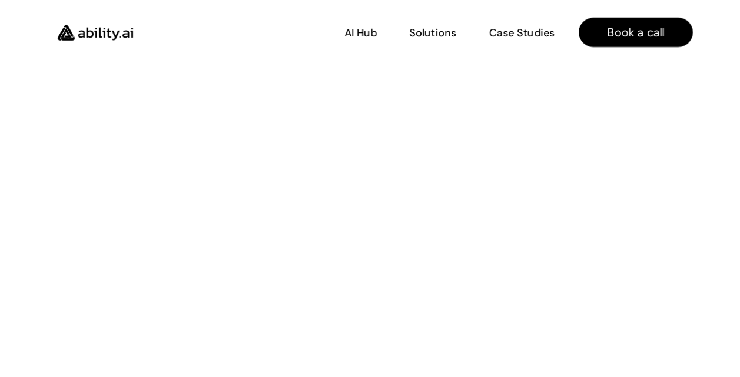 This screenshot has height=377, width=740. What do you see at coordinates (636, 32) in the screenshot?
I see `p: Book a call` at bounding box center [636, 32].